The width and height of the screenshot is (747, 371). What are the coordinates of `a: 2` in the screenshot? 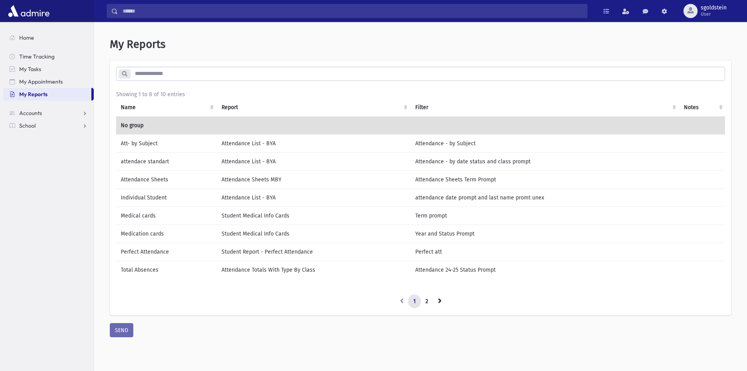 It's located at (427, 301).